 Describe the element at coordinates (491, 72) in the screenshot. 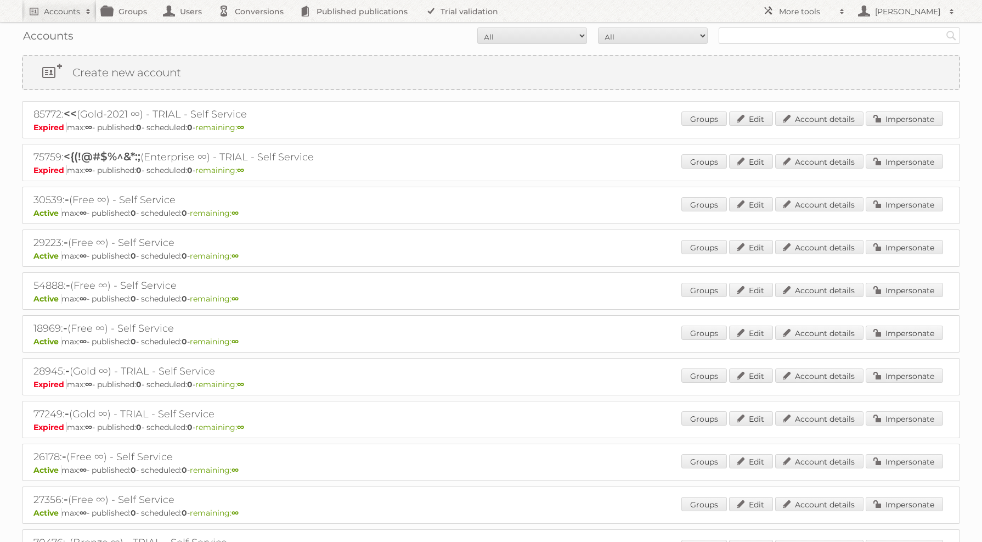

I see `a: Create new account` at that location.